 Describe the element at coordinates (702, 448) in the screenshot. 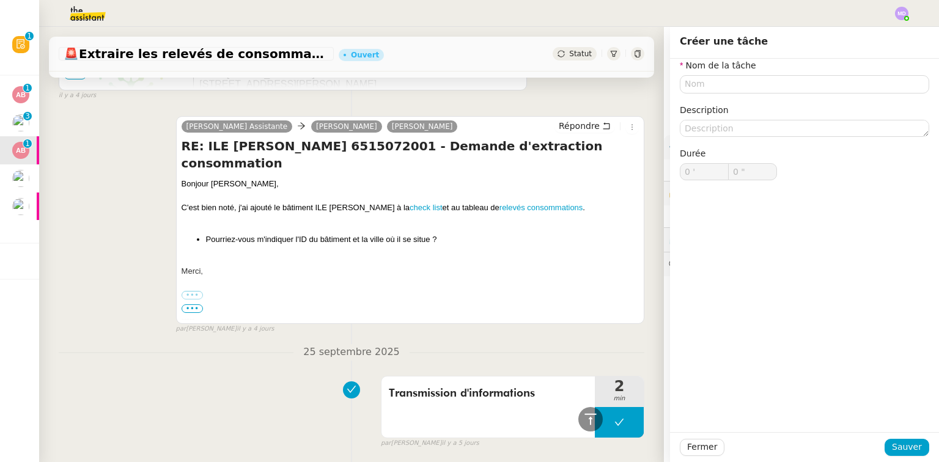

I see `button: Fermer` at that location.